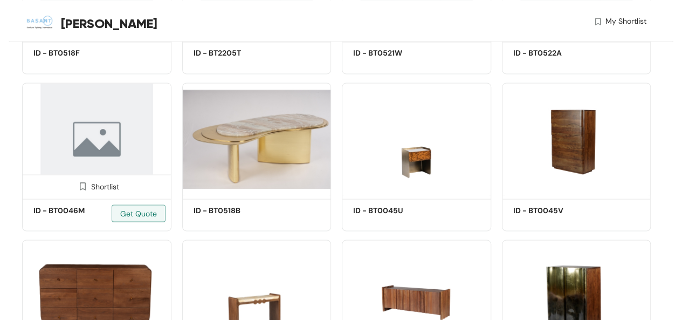 This screenshot has height=320, width=682. What do you see at coordinates (416, 139) in the screenshot?
I see `img: 3f79b5b1-4405-4d13-b447-1b554bb079ef` at bounding box center [416, 139].